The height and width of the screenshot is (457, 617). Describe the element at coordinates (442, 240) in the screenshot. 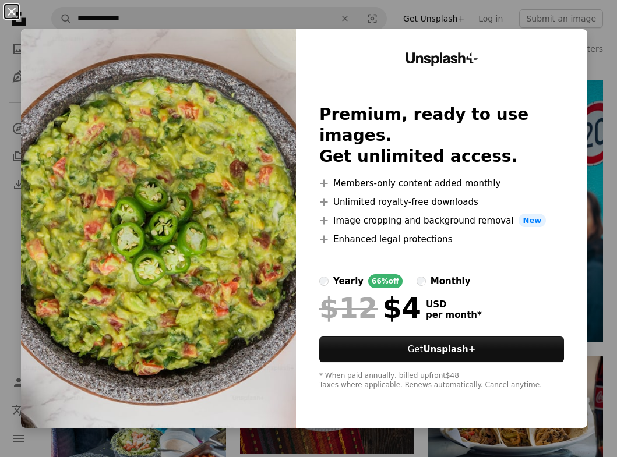

I see `li: Enhanced legal protections` at that location.